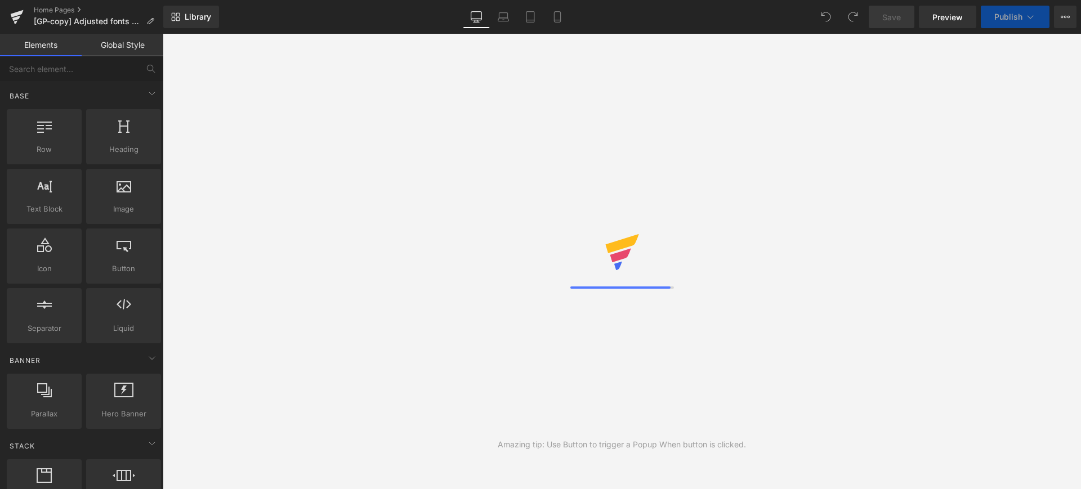 The width and height of the screenshot is (1081, 489). Describe the element at coordinates (476, 17) in the screenshot. I see `a: Desktop` at that location.